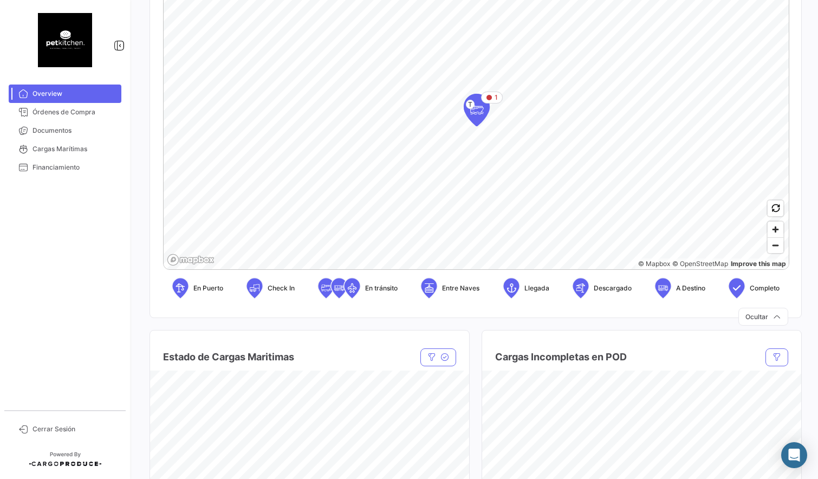 The width and height of the screenshot is (818, 479). I want to click on span: En Puerto, so click(208, 288).